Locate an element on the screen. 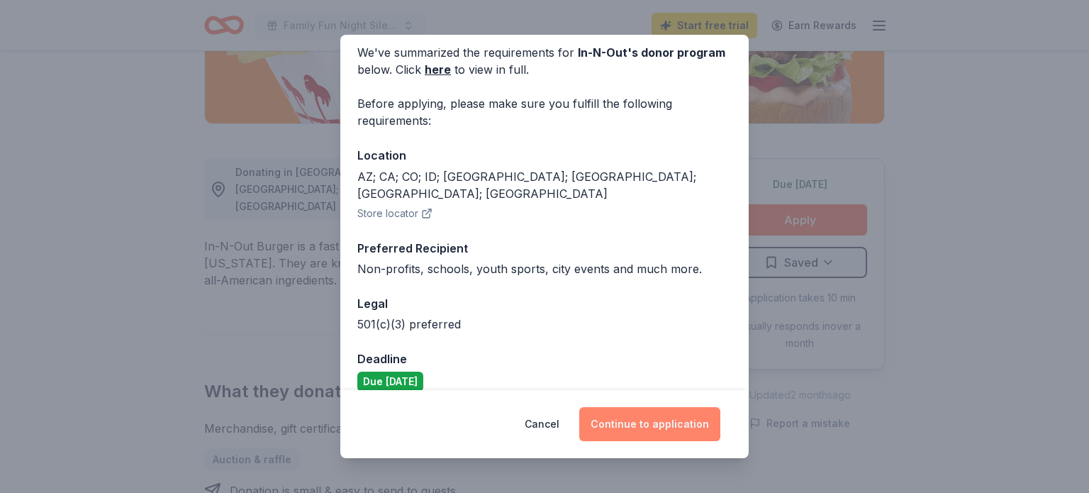  div: Preferred Recipient is located at coordinates (545, 248).